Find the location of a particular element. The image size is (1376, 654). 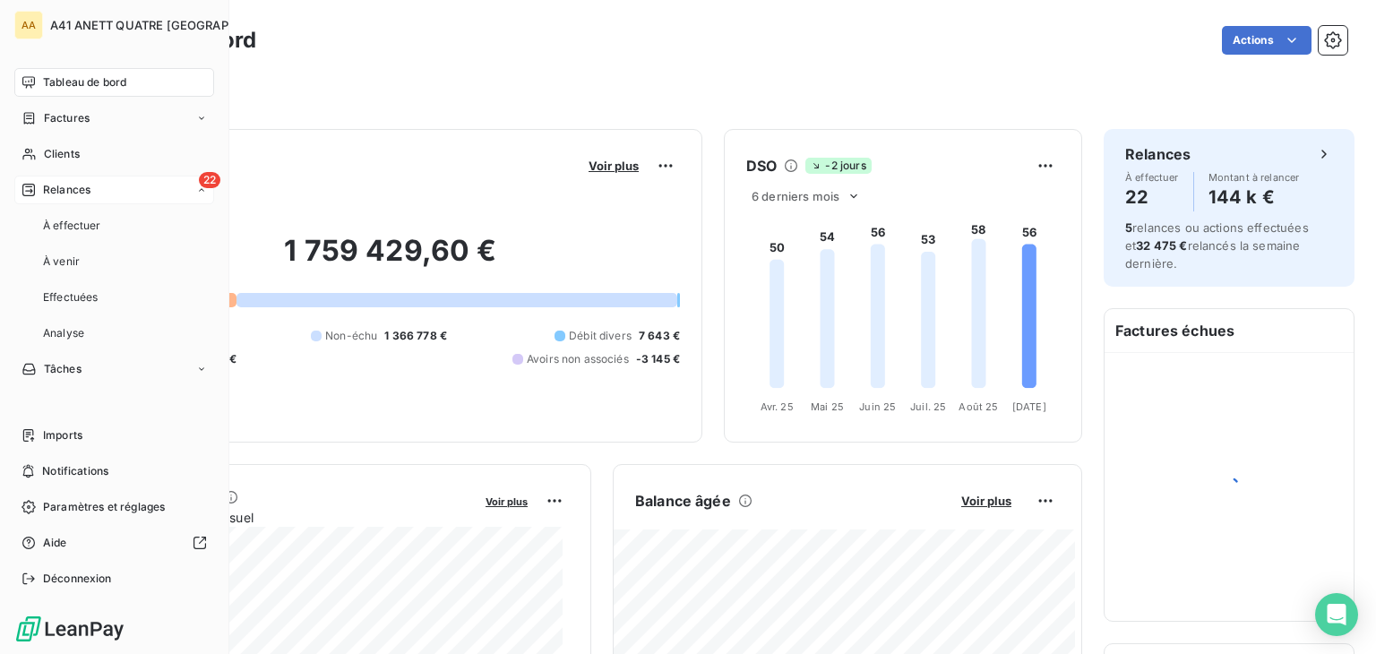

h6: Factures échues is located at coordinates (1229, 331).